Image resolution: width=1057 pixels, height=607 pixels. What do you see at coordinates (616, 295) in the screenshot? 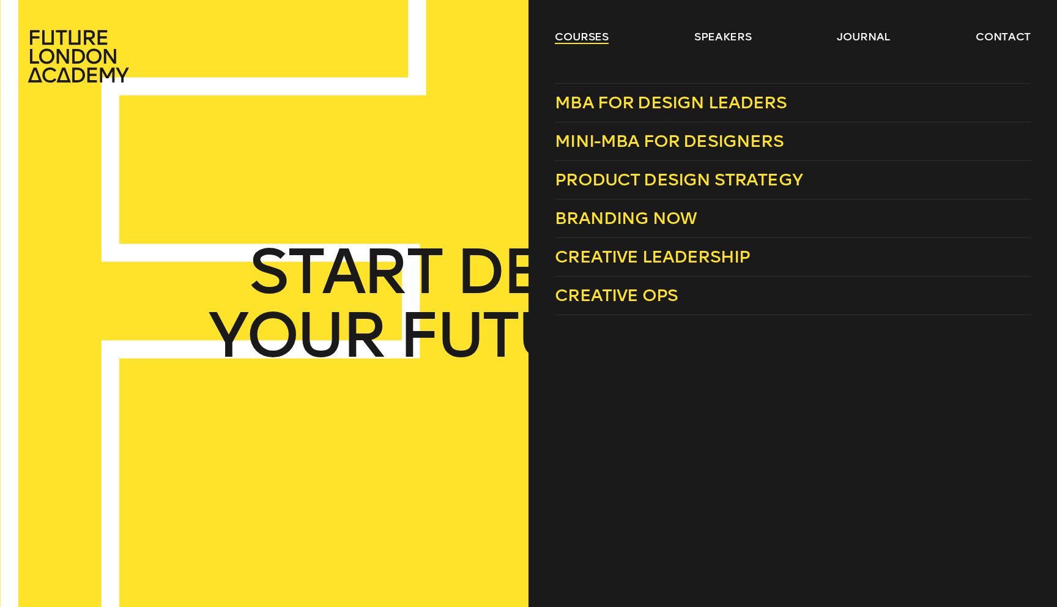
I see `span: Creative Ops` at bounding box center [616, 295].